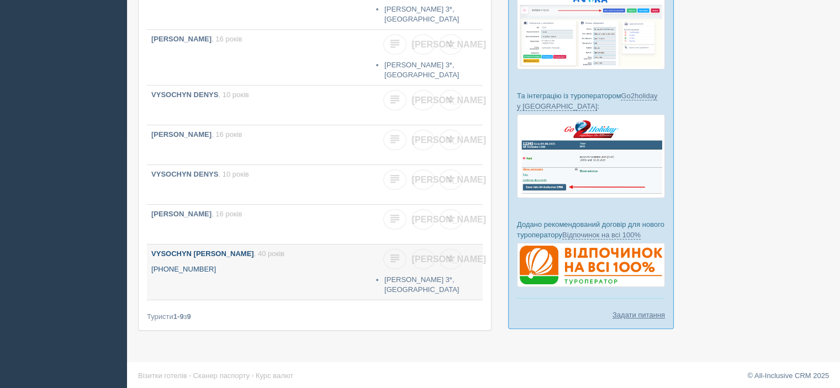 The image size is (840, 388). I want to click on div: Туристи з, so click(315, 316).